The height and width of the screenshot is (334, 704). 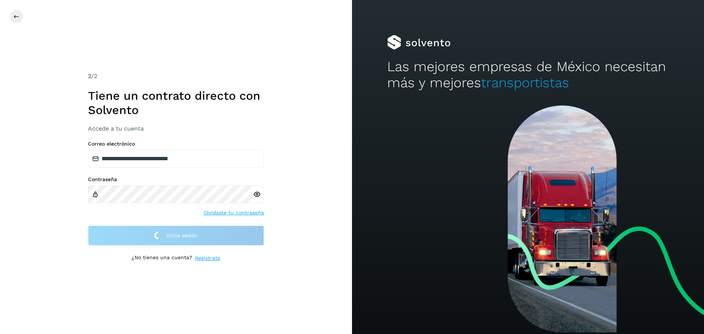 What do you see at coordinates (234, 213) in the screenshot?
I see `a: Olvidaste tu contraseña` at bounding box center [234, 213].